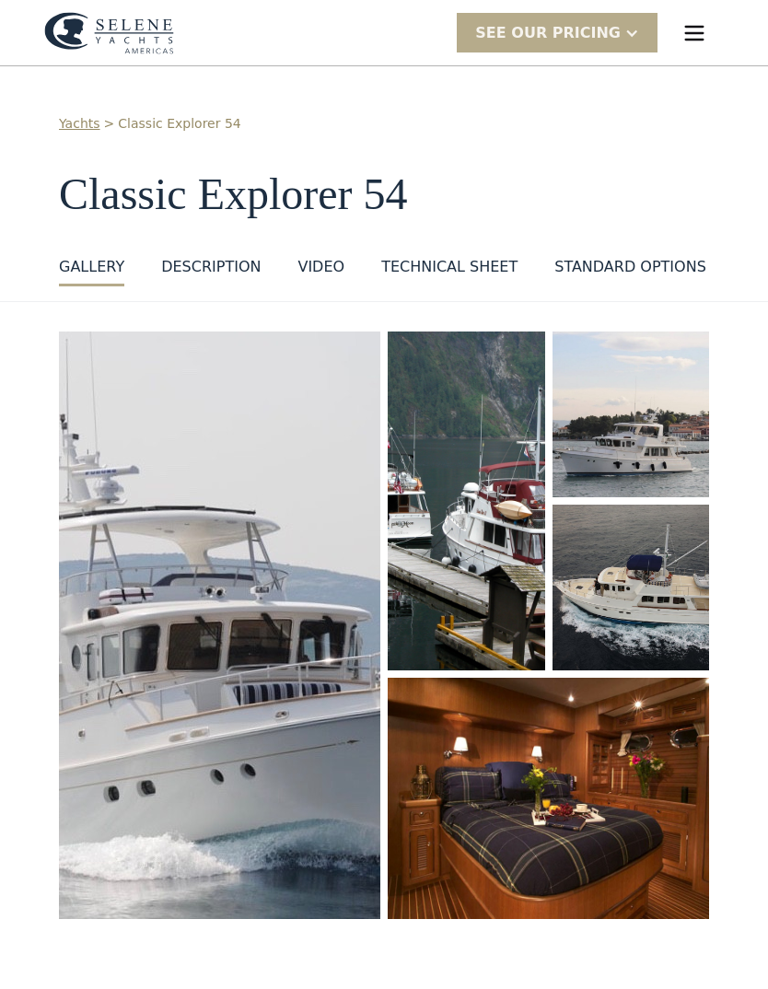 This screenshot has height=989, width=768. What do you see at coordinates (79, 123) in the screenshot?
I see `a: Yachts` at bounding box center [79, 123].